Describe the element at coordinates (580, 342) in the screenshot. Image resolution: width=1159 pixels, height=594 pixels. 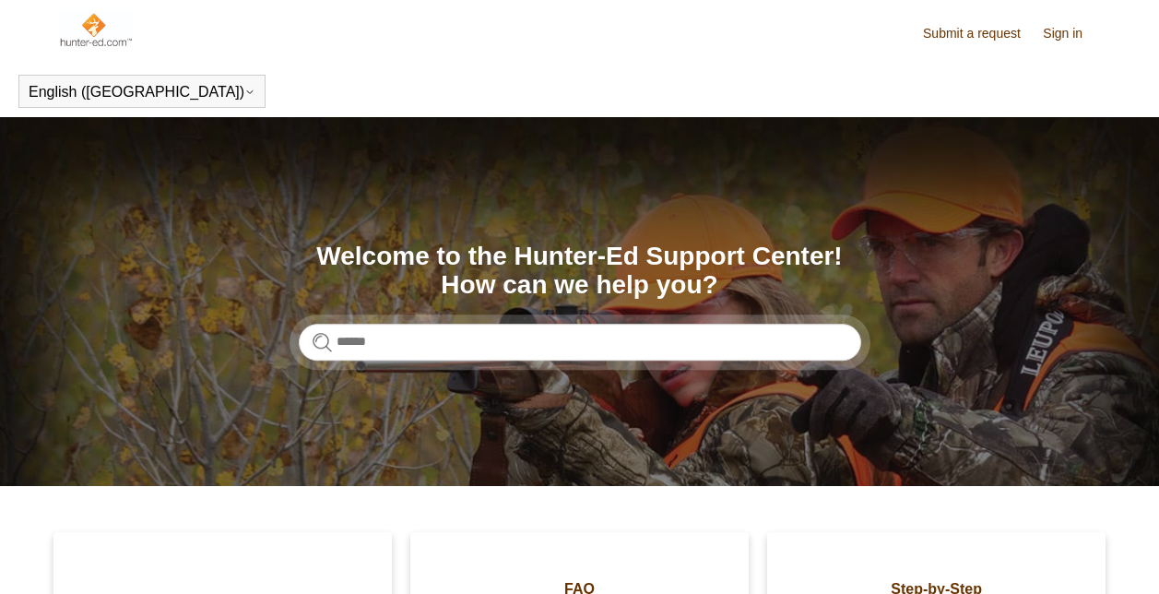
I see `input: Search` at that location.